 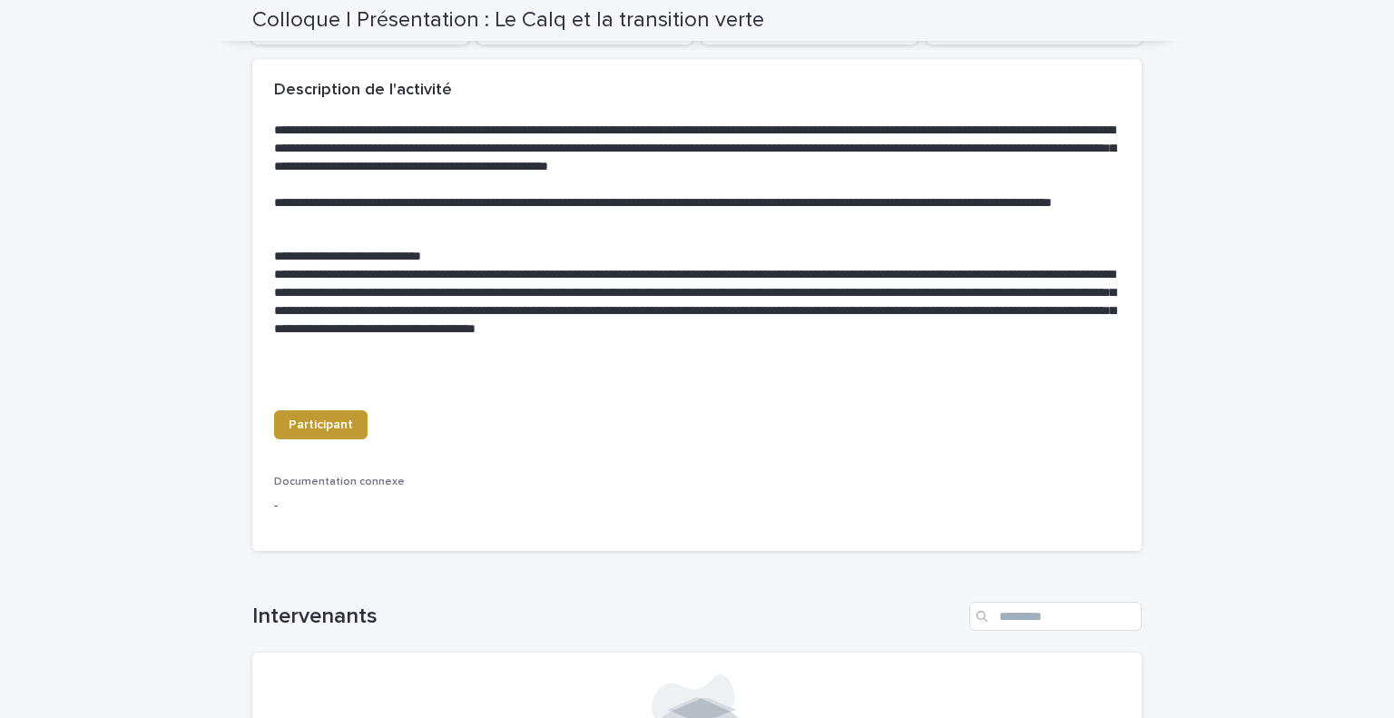 I want to click on font: Documentation connexe, so click(x=339, y=482).